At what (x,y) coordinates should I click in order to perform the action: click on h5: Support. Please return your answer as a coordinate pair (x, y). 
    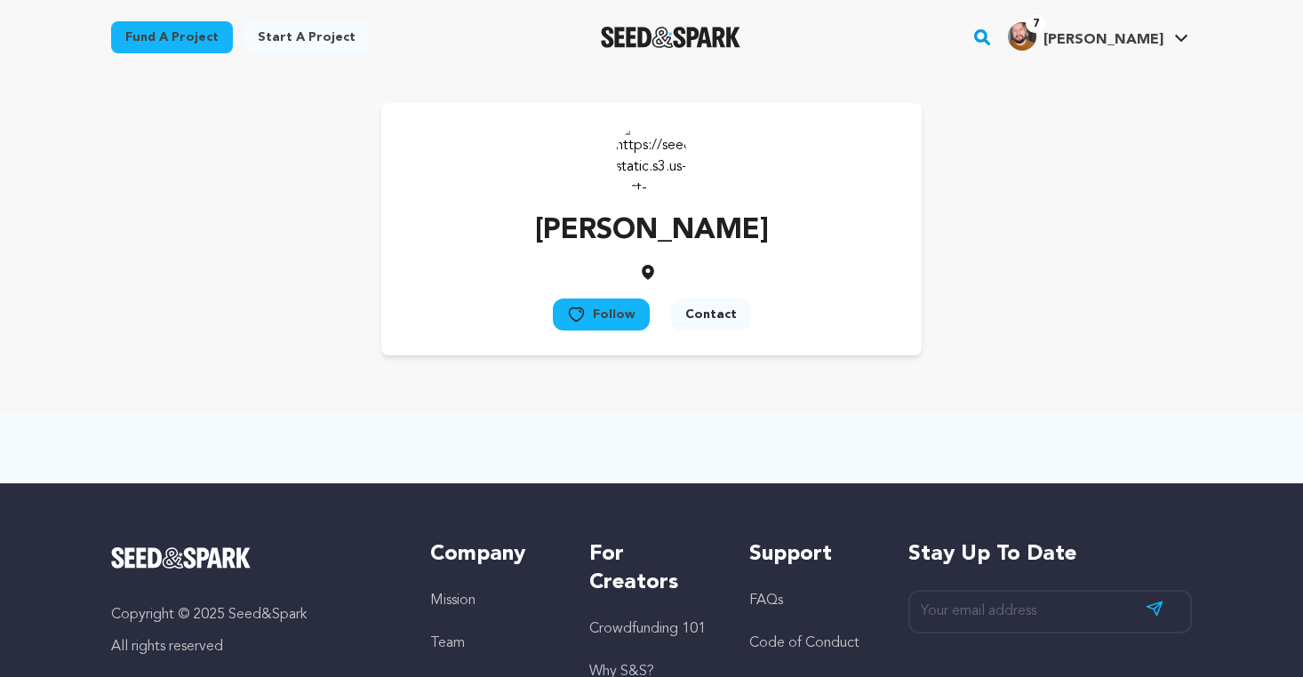
    Looking at the image, I should click on (810, 555).